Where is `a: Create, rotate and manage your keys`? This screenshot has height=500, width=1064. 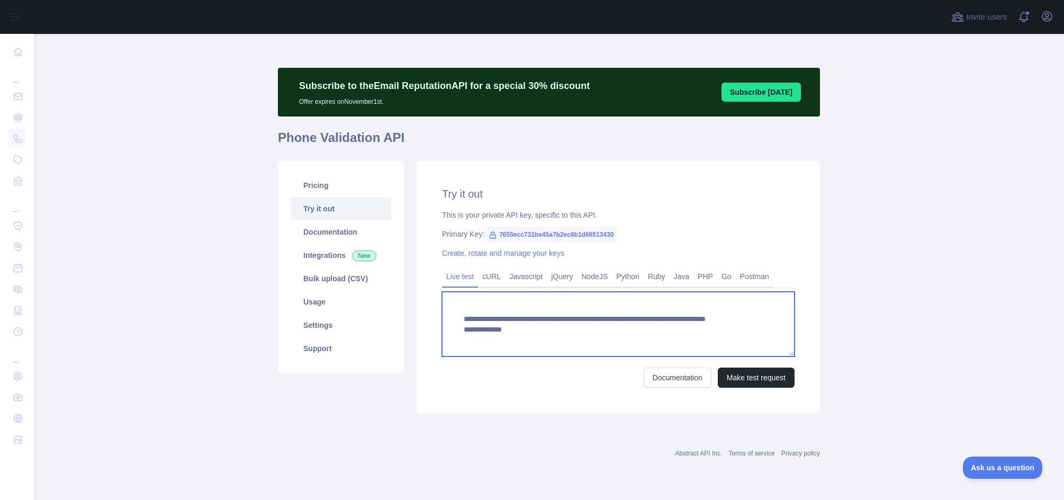
a: Create, rotate and manage your keys is located at coordinates (503, 253).